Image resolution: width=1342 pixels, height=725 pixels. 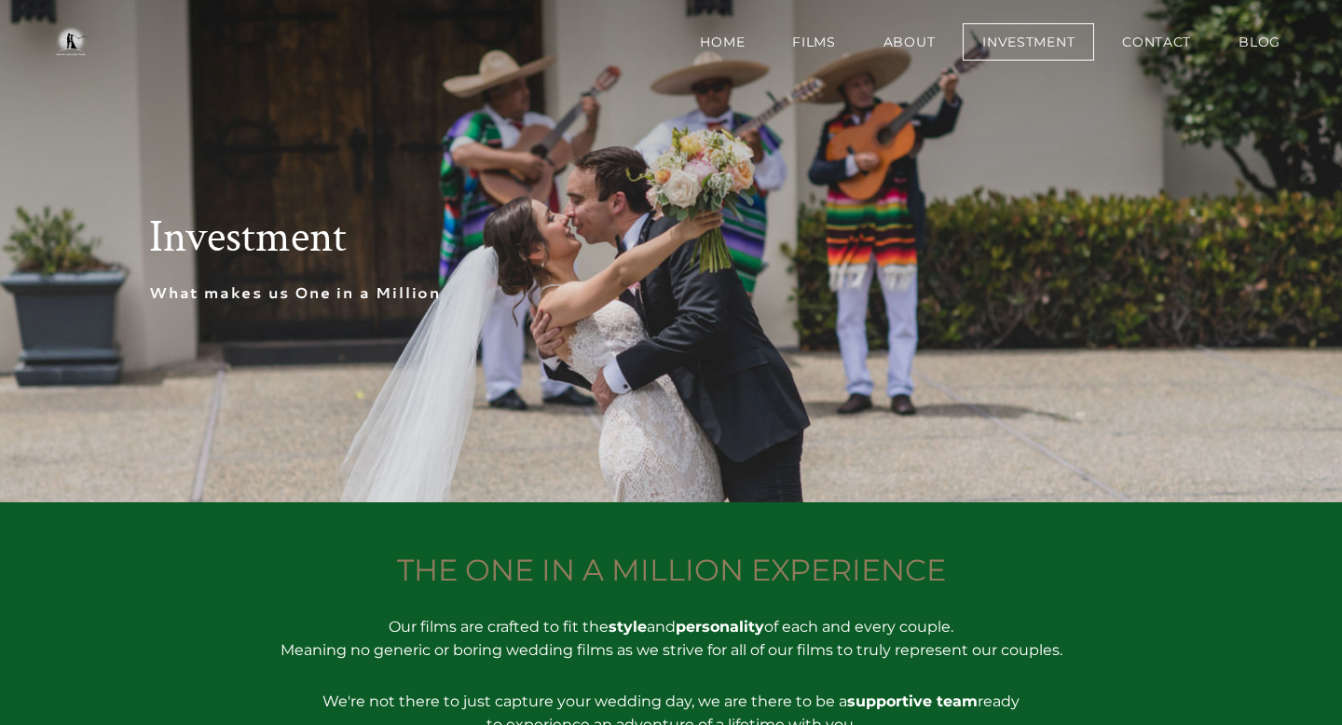 What do you see at coordinates (248, 237) in the screenshot?
I see `font: Investment` at bounding box center [248, 237].